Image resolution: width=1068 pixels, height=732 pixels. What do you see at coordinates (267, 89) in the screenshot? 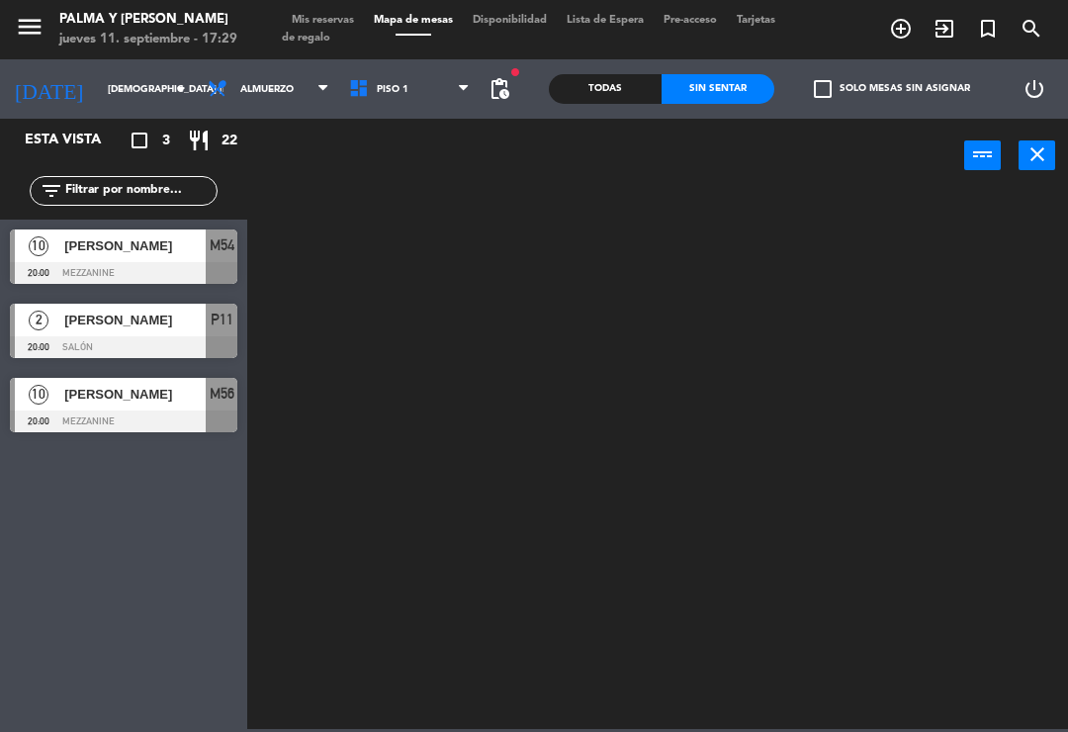
I see `span: Almuerzo` at bounding box center [267, 89].